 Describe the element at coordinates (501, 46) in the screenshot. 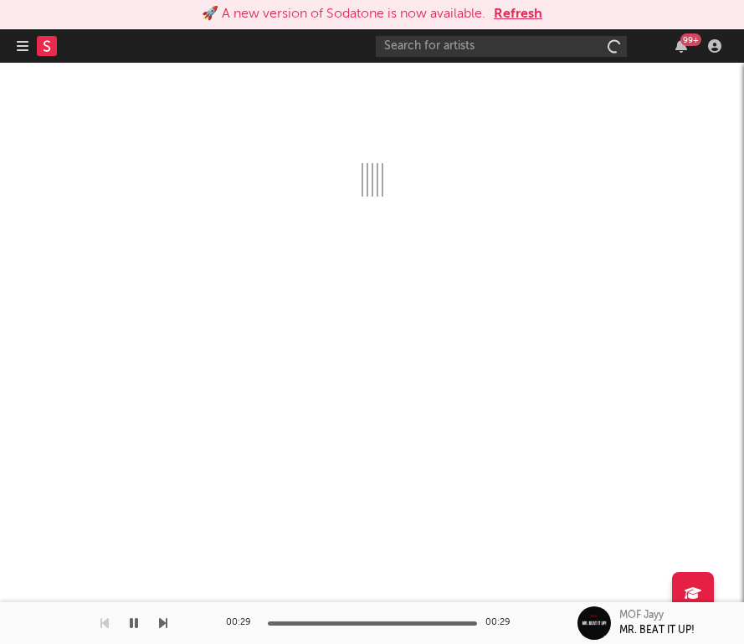

I see `input: Search for artists` at that location.